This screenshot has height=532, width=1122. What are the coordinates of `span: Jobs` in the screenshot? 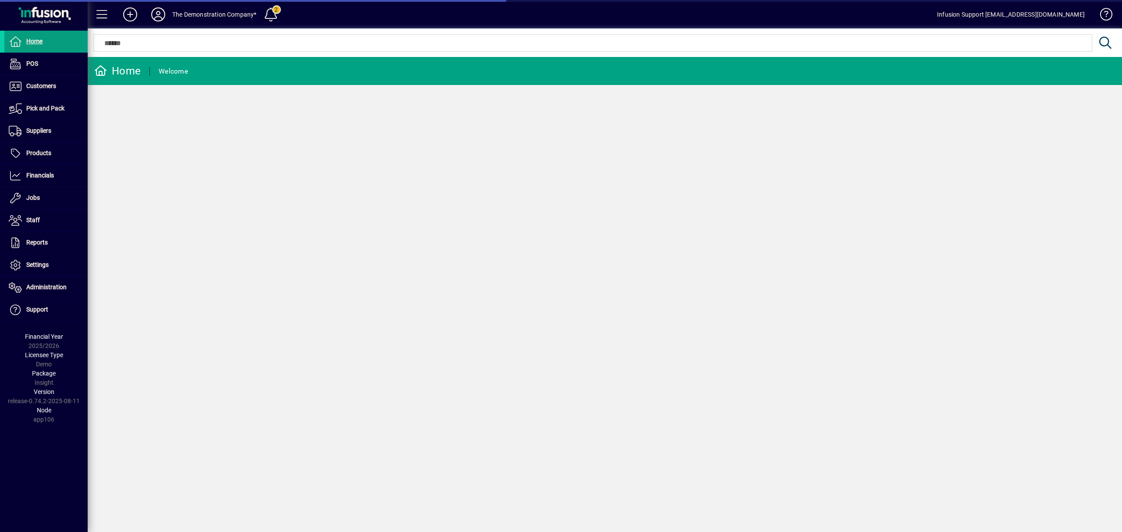 It's located at (33, 198).